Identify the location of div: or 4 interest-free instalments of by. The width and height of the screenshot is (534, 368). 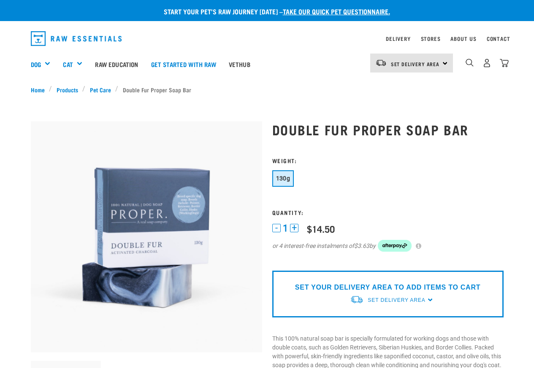
(388, 246).